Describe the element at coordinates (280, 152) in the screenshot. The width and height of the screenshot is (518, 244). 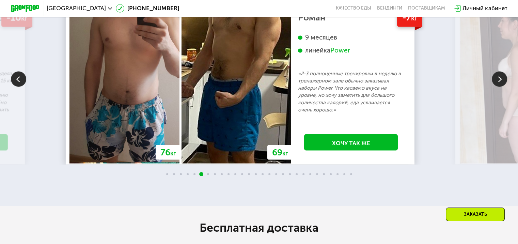
I see `div: 69` at that location.